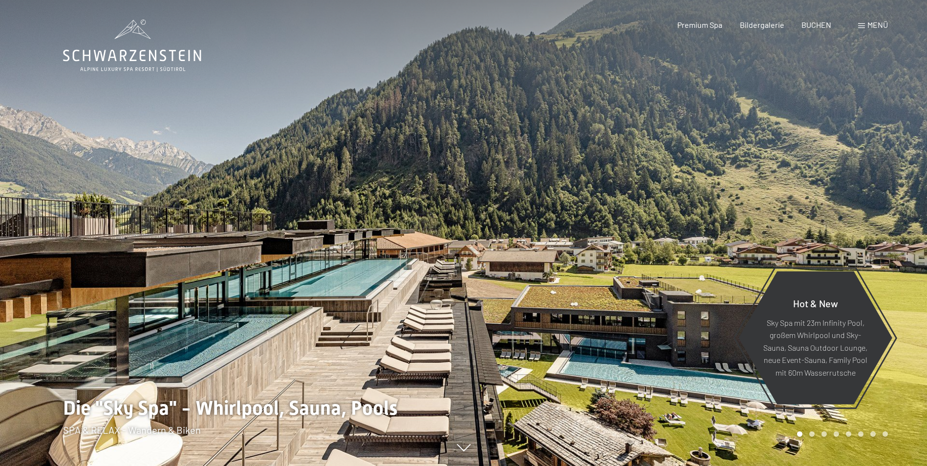 This screenshot has height=466, width=927. What do you see at coordinates (762, 24) in the screenshot?
I see `span: Bildergalerie` at bounding box center [762, 24].